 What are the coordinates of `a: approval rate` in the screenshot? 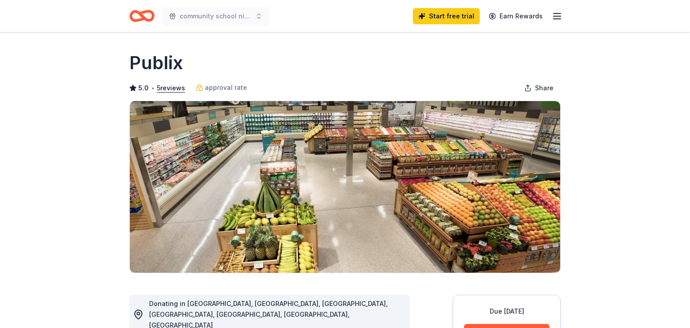 It's located at (221, 88).